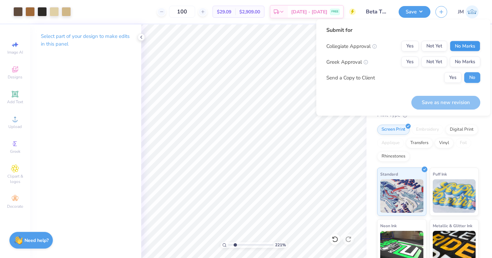 The image size is (492, 258). I want to click on span: Metallic & Glitter Ink, so click(453, 225).